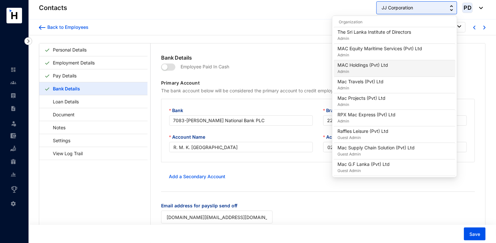  What do you see at coordinates (335, 110) in the screenshot?
I see `label: Branch` at bounding box center [335, 110].